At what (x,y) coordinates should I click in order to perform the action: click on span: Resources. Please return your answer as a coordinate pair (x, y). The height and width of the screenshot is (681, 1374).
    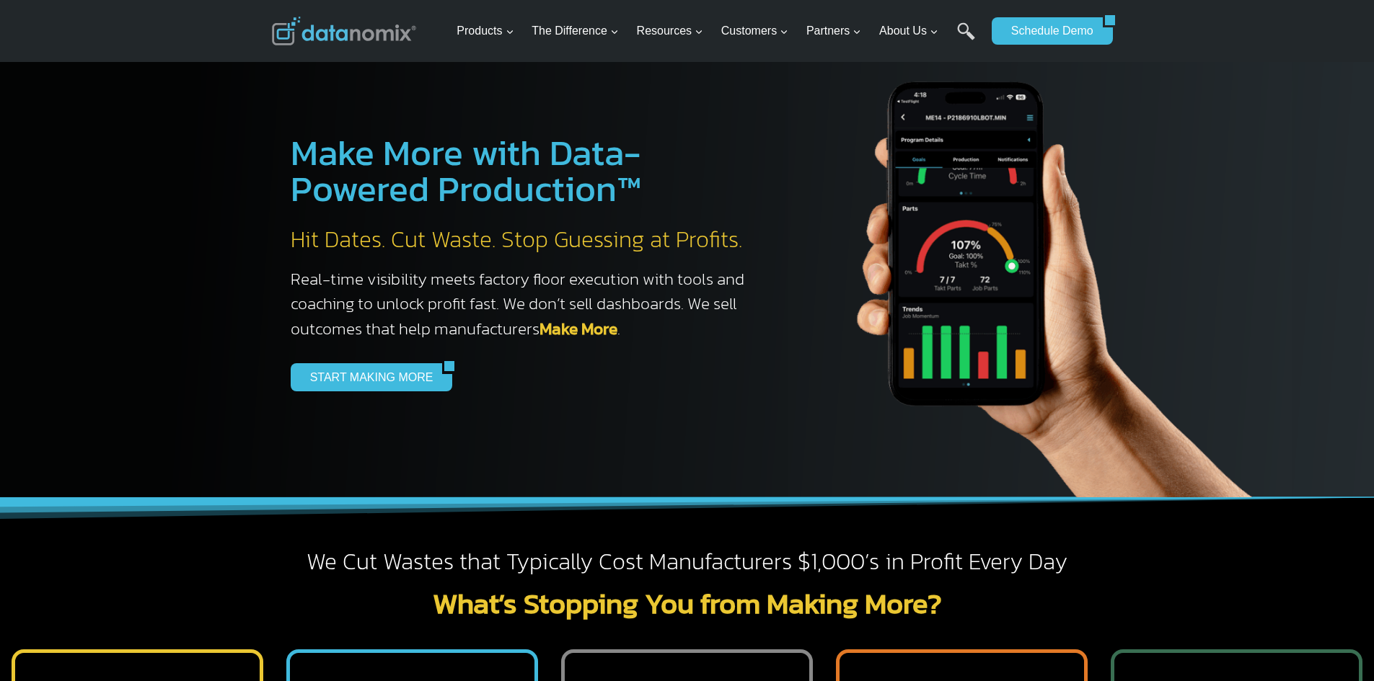
    Looking at the image, I should click on (670, 31).